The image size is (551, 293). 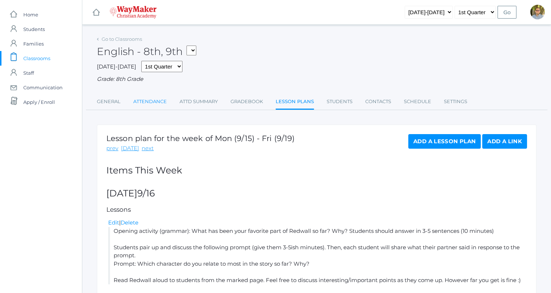 I want to click on a: Settings, so click(x=456, y=102).